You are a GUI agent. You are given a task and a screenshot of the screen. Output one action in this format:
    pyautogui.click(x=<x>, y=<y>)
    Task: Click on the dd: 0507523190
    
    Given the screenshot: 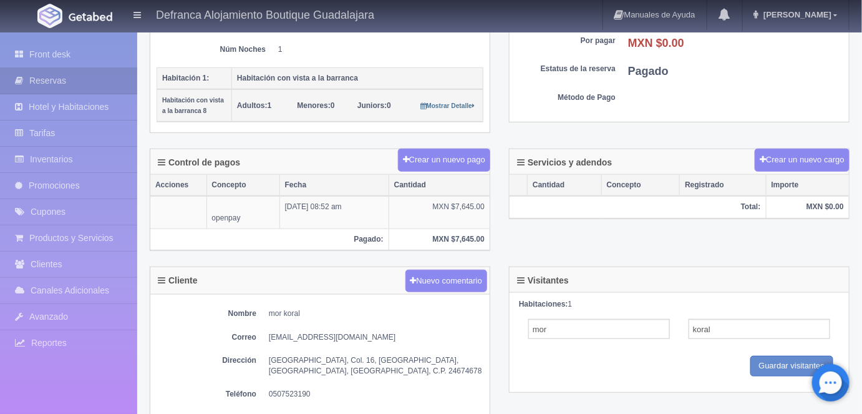 What is the action you would take?
    pyautogui.click(x=376, y=394)
    